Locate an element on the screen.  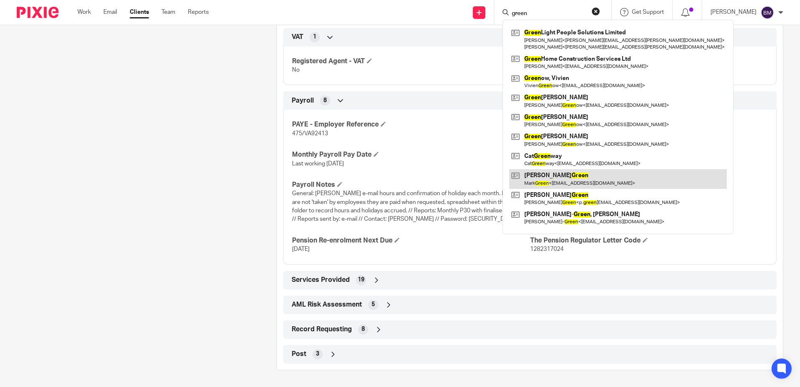
span: No is located at coordinates (296, 70).